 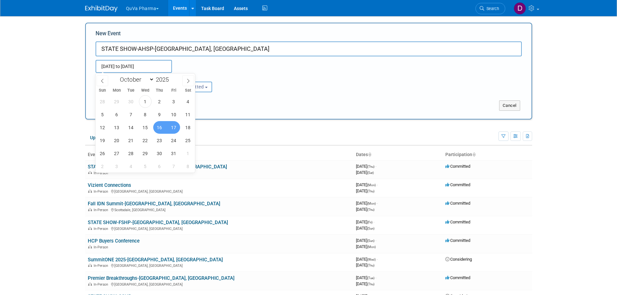 I want to click on span: October 26, 2025, so click(x=102, y=153).